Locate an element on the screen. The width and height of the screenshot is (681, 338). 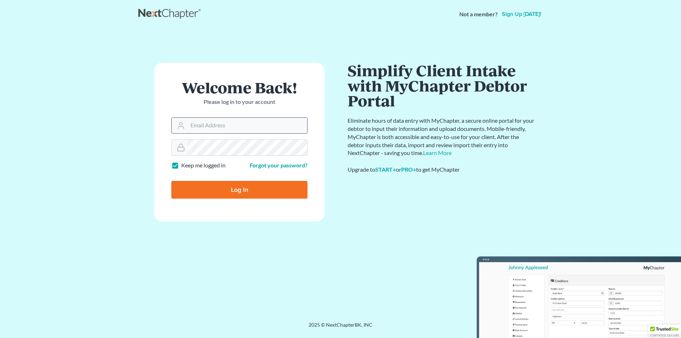
a: PRO+ is located at coordinates (409, 169).